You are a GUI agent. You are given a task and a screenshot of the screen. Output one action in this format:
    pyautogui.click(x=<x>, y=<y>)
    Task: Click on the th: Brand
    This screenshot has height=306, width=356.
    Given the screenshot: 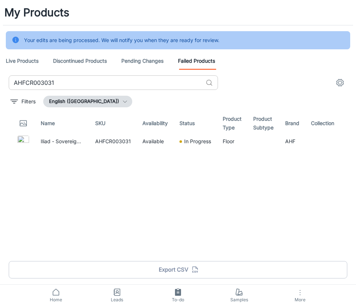 What is the action you would take?
    pyautogui.click(x=292, y=123)
    